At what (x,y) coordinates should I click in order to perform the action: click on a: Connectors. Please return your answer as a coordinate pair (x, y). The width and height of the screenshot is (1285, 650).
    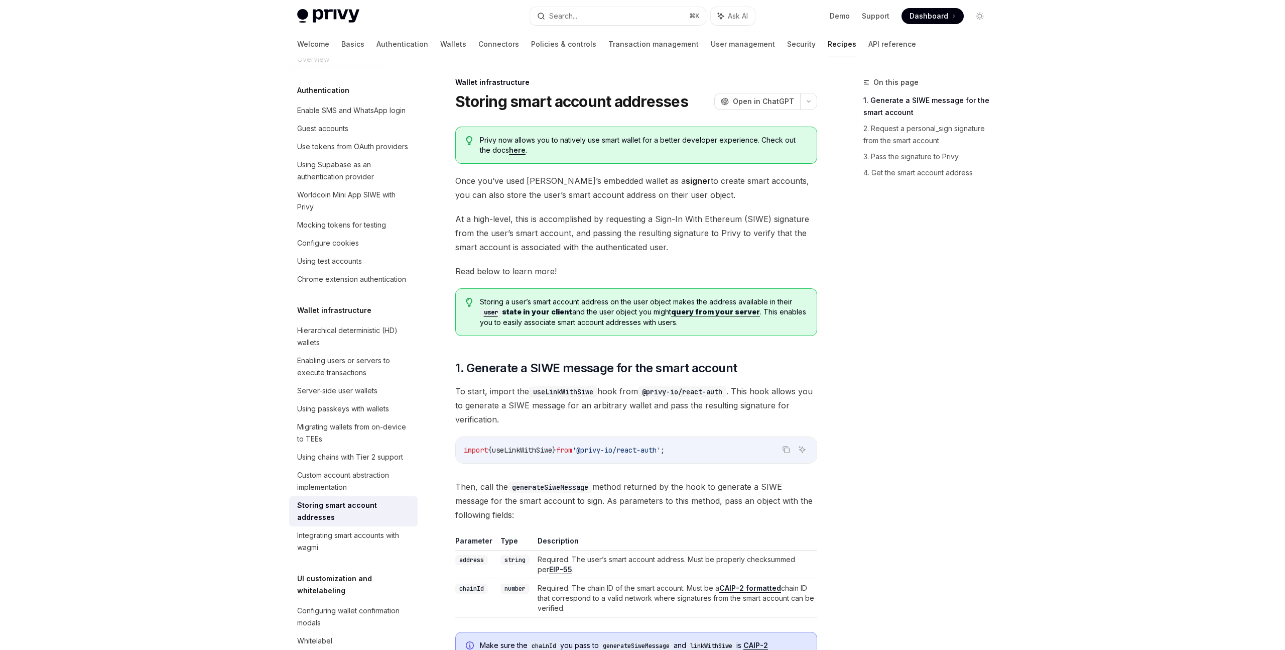
    Looking at the image, I should click on (498, 44).